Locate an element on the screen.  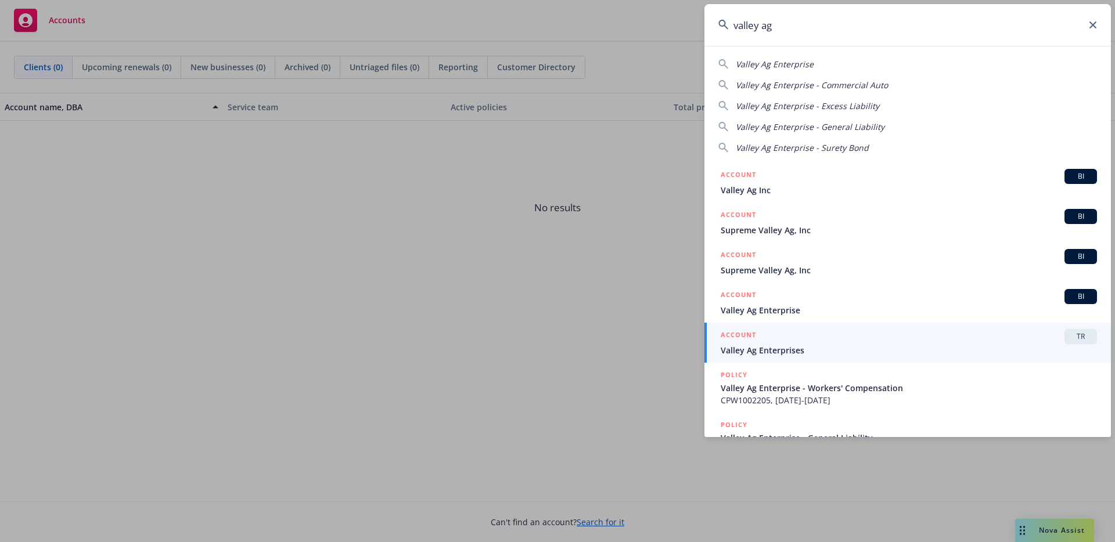
span: Valley Ag Enterprise - Workers' Compensation is located at coordinates (909, 388).